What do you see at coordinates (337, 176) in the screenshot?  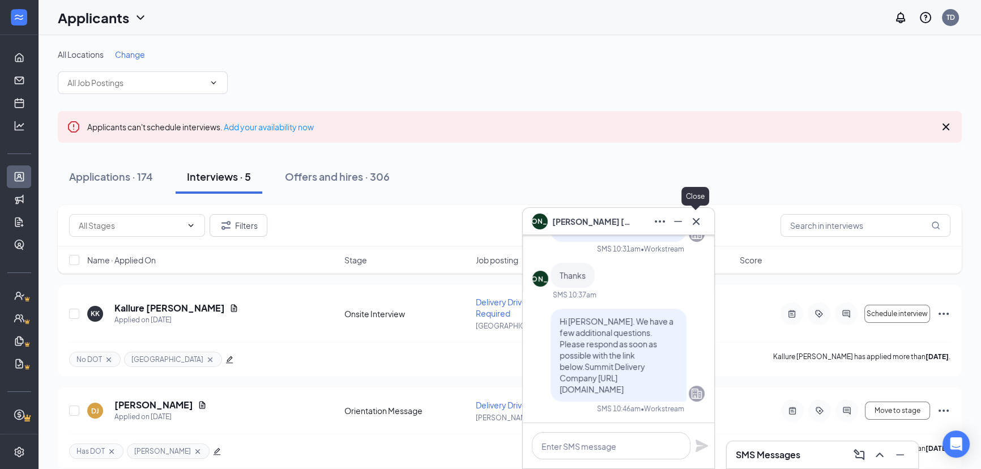 I see `div: Offers and hires · 306` at bounding box center [337, 176].